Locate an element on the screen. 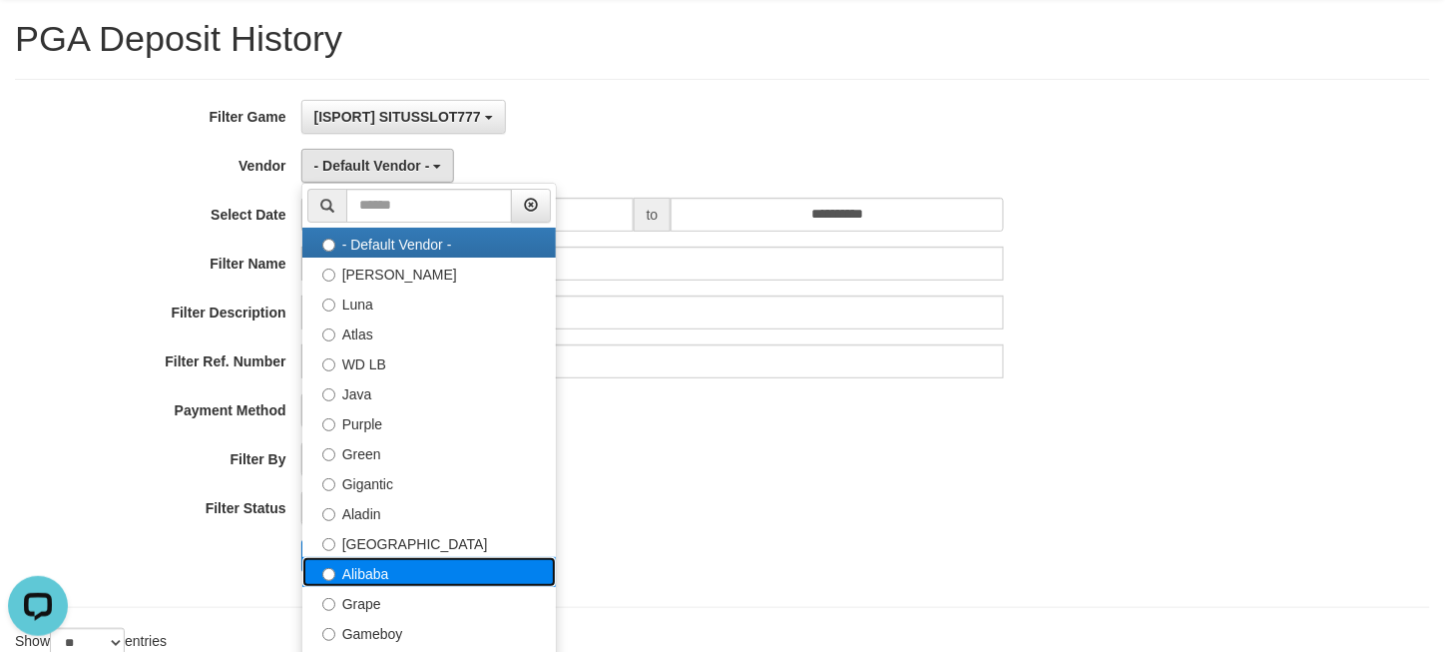 Image resolution: width=1445 pixels, height=652 pixels. label: - Default Vendor - is located at coordinates (429, 243).